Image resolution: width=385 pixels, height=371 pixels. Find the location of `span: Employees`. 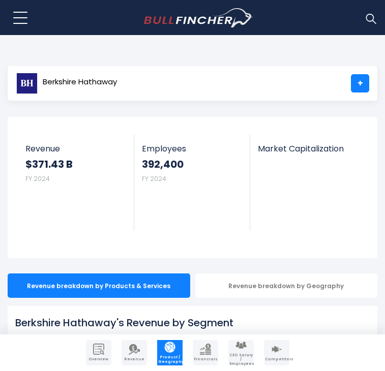

span: Employees is located at coordinates (192, 148).